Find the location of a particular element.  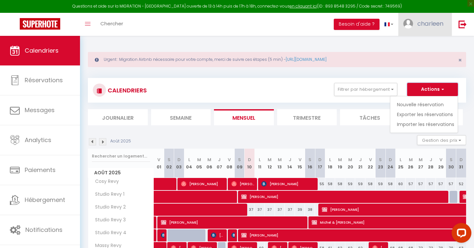

li: Semaine is located at coordinates (181, 117).